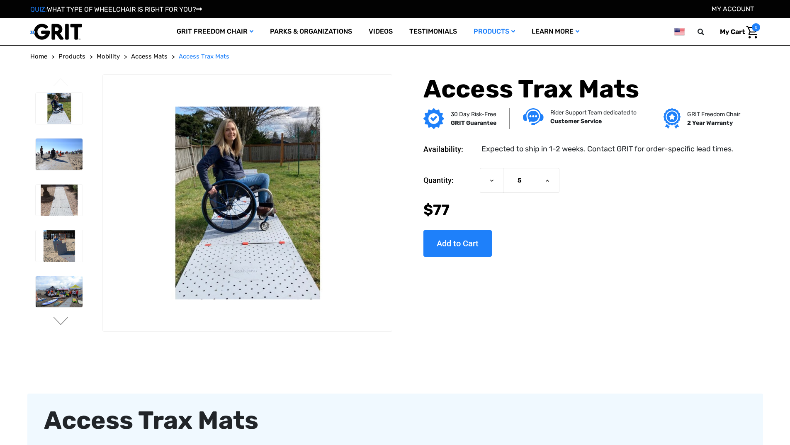 The height and width of the screenshot is (445, 790). What do you see at coordinates (311, 32) in the screenshot?
I see `a: Parks & Organizations` at bounding box center [311, 32].